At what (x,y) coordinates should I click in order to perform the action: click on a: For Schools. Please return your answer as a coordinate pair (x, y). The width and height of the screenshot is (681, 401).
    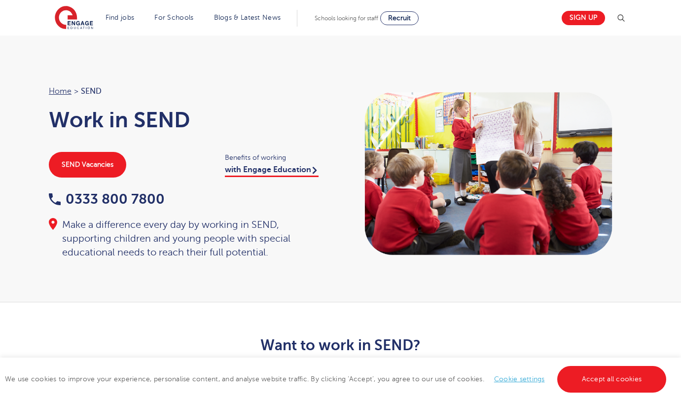
    Looking at the image, I should click on (173, 17).